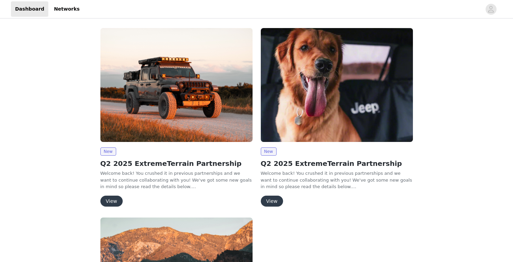 The width and height of the screenshot is (513, 262). What do you see at coordinates (29, 9) in the screenshot?
I see `a: Dashboard` at bounding box center [29, 9].